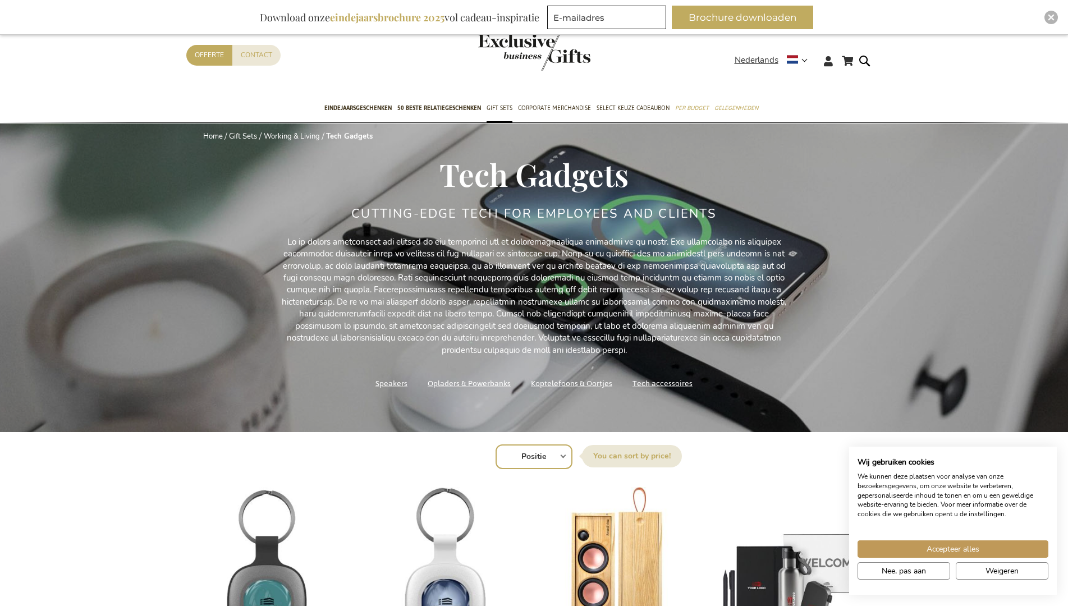 The width and height of the screenshot is (1068, 606). I want to click on span: Eindejaarsgeschenken, so click(358, 108).